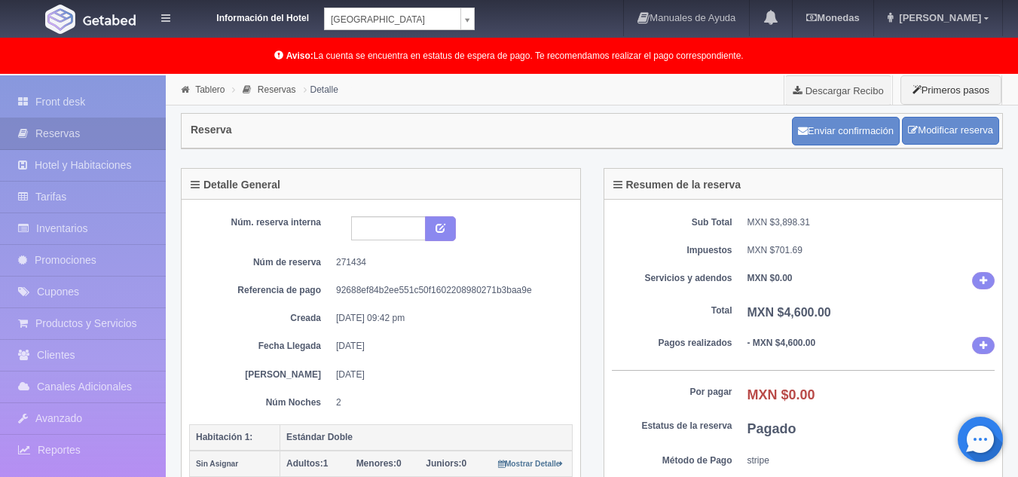  Describe the element at coordinates (672, 310) in the screenshot. I see `dt: Total` at that location.